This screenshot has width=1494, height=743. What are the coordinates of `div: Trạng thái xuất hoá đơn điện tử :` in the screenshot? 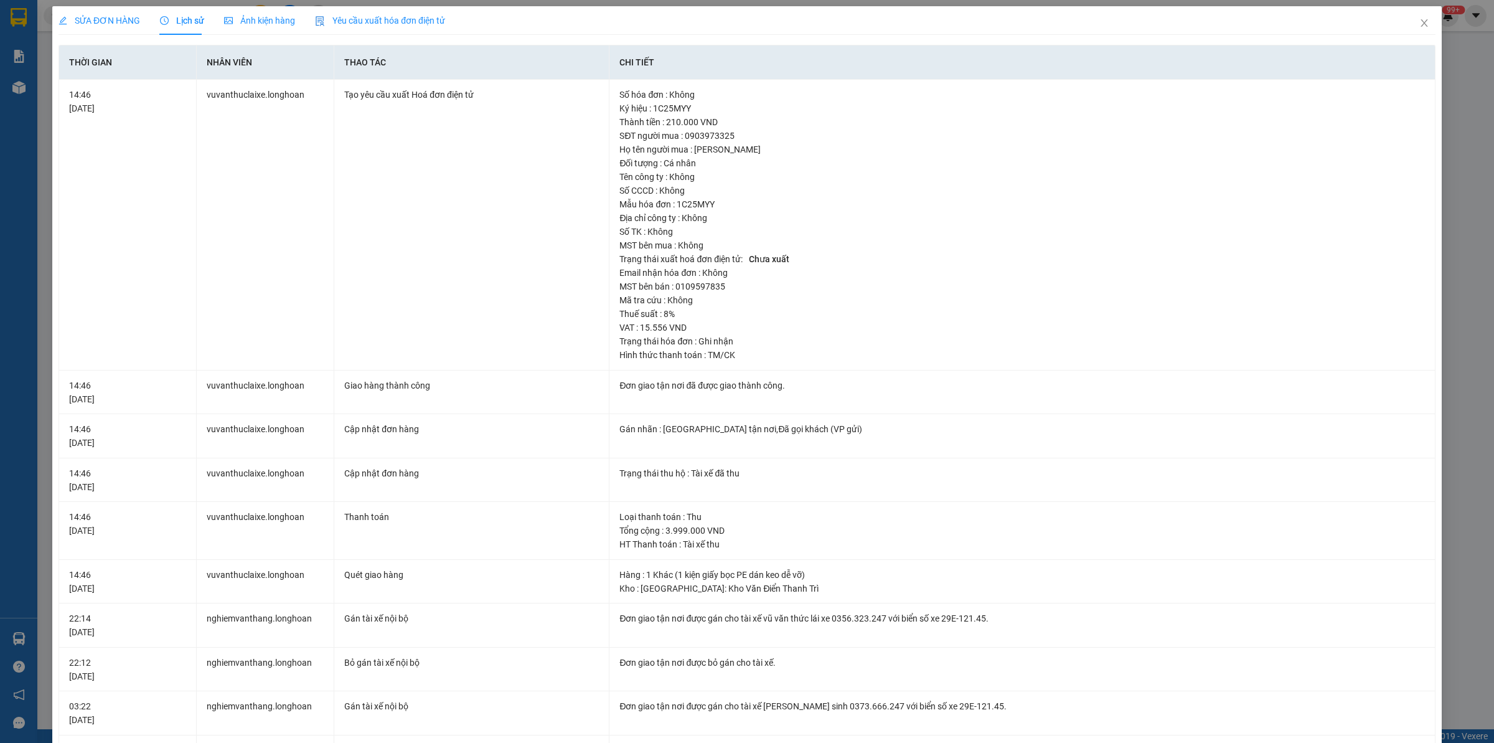 It's located at (1022, 259).